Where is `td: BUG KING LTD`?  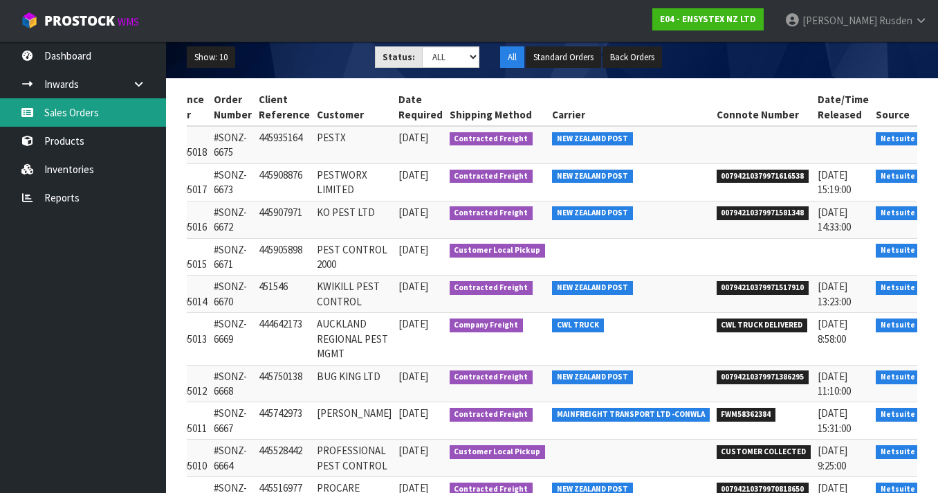 td: BUG KING LTD is located at coordinates (354, 383).